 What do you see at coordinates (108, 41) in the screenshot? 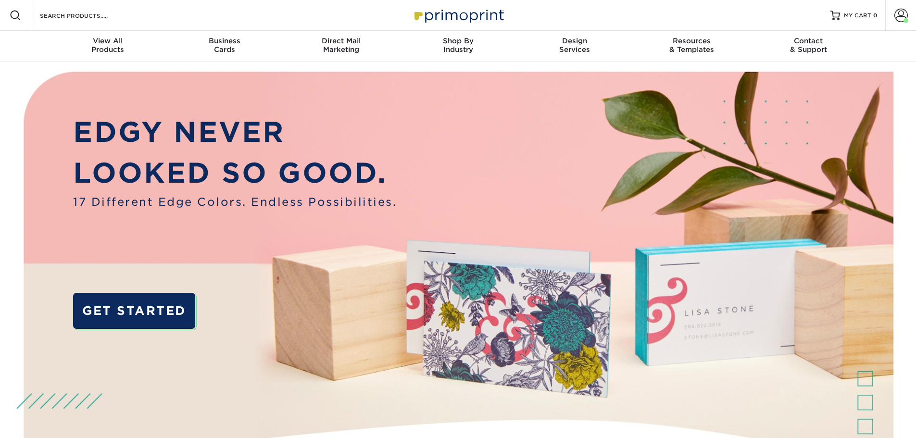
I see `span: View All` at bounding box center [108, 41].